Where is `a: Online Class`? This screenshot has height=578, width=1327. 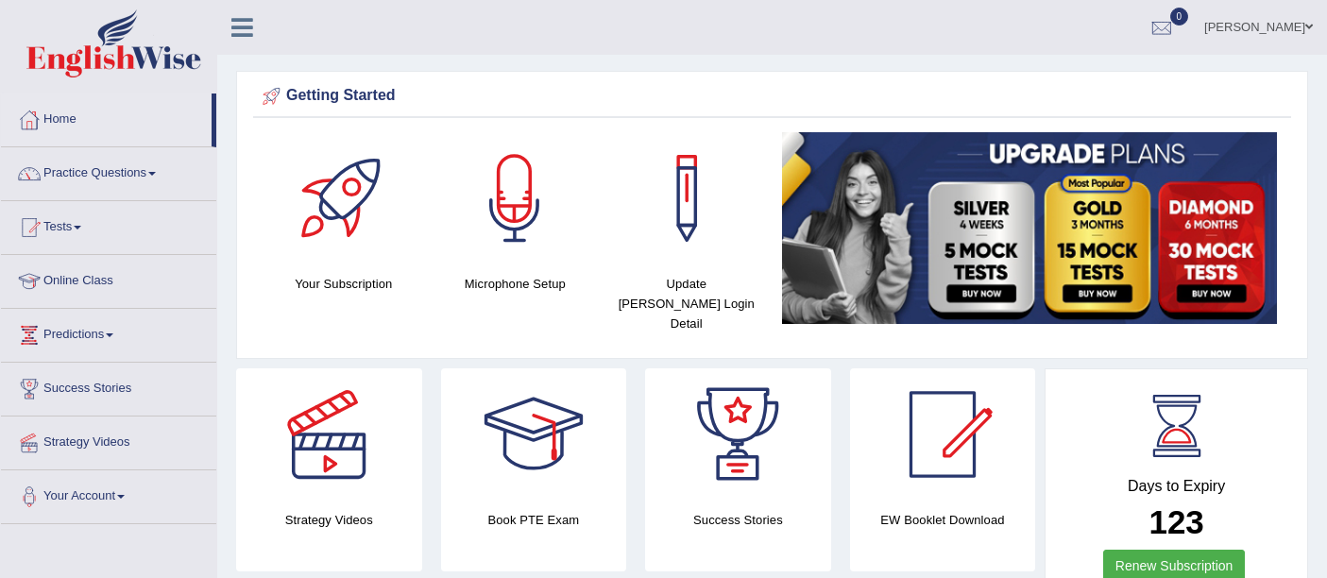
a: Online Class is located at coordinates (109, 279).